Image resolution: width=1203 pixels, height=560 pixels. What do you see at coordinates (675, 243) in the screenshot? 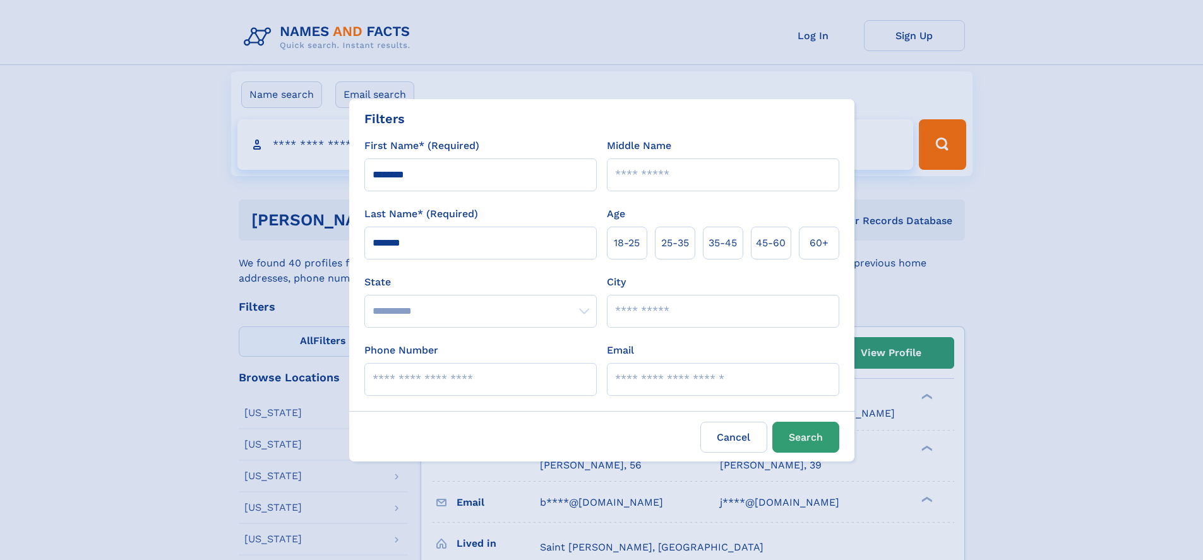
I see `span: 25‑35` at bounding box center [675, 243].